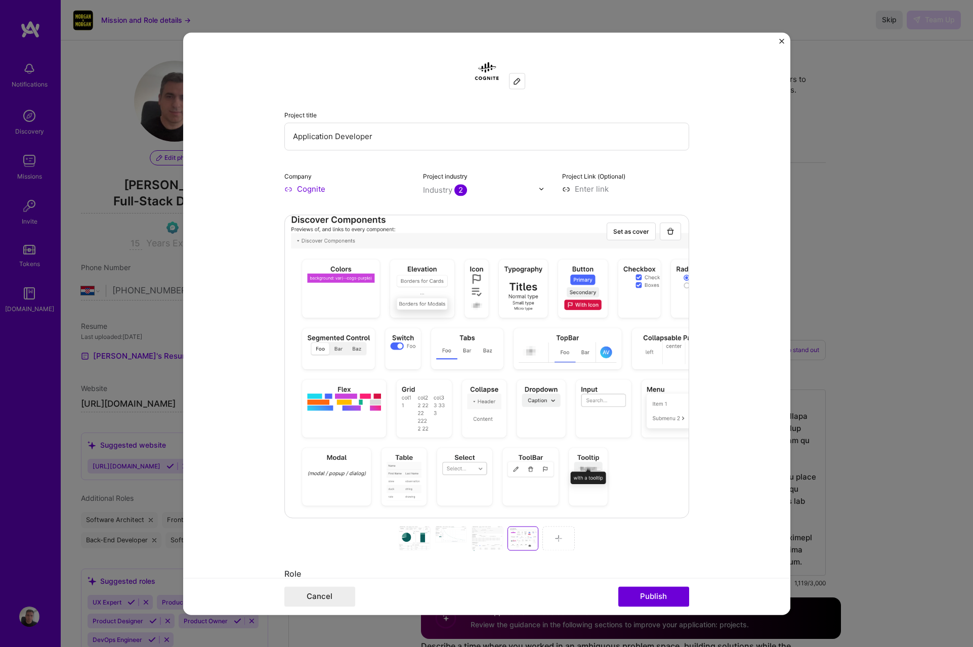  What do you see at coordinates (487, 366) in the screenshot?
I see `div: Add` at bounding box center [487, 366].